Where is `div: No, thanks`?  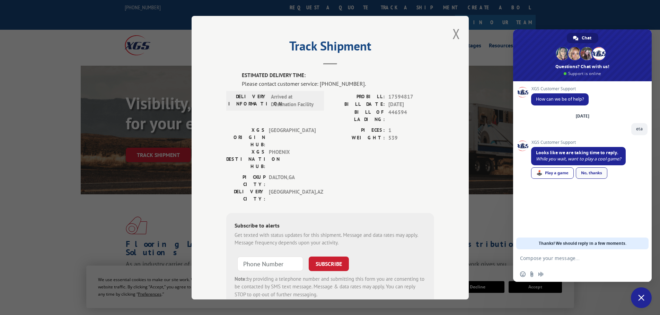 div: No, thanks is located at coordinates (591, 173).